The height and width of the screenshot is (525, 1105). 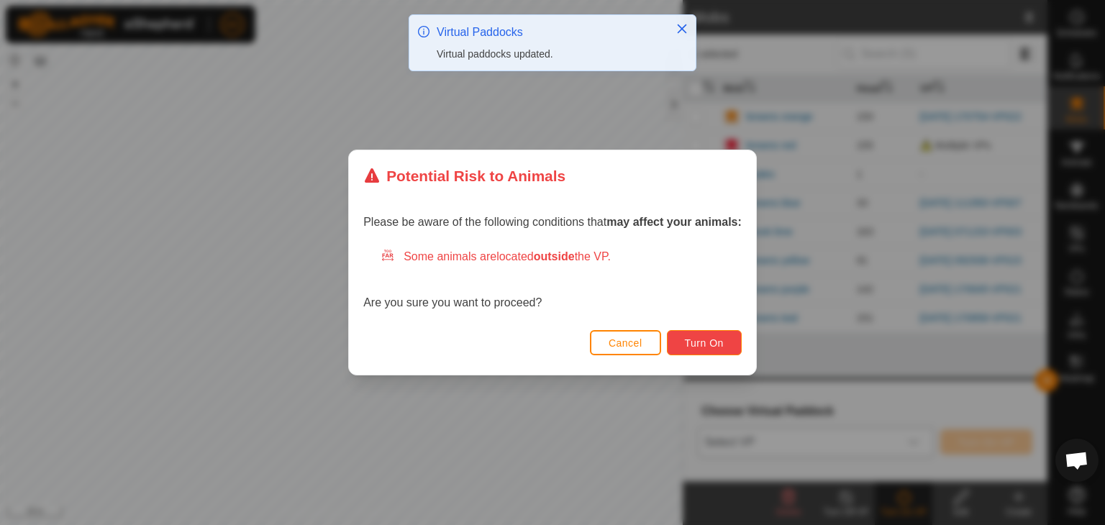 I want to click on div: Virtual paddocks updated., so click(x=549, y=54).